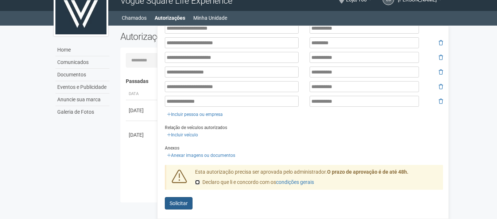 The width and height of the screenshot is (497, 219). I want to click on div: Esta autorização precisa ser aprovada pelo administrador., so click(317, 179).